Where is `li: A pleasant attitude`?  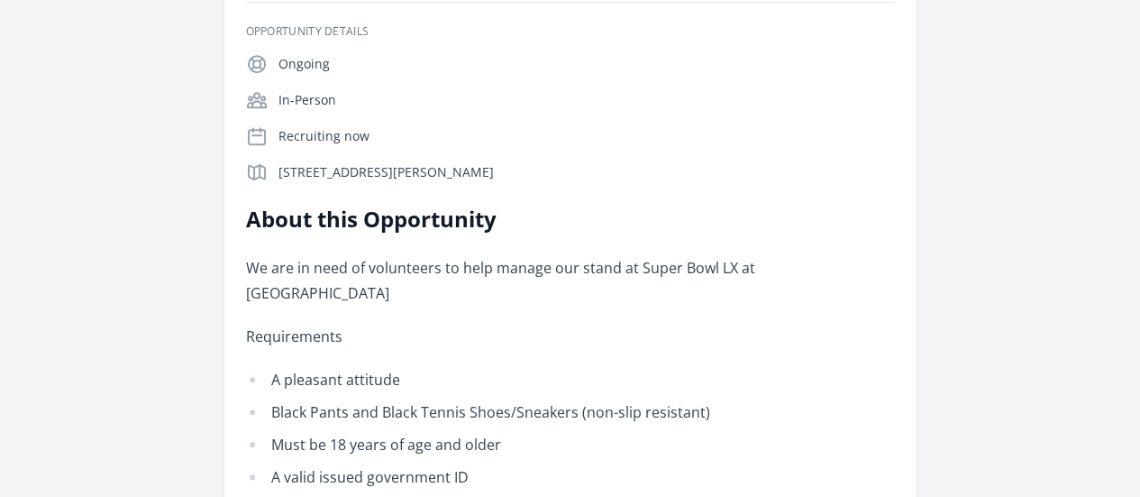
li: A pleasant attitude is located at coordinates (509, 379).